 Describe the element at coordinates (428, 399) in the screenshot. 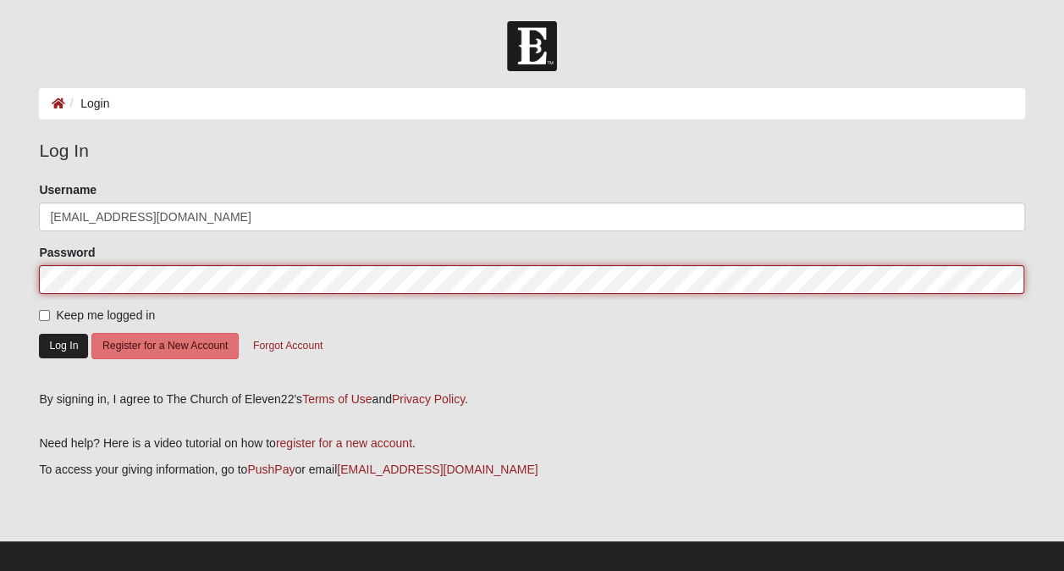

I see `a: Privacy Policy` at that location.